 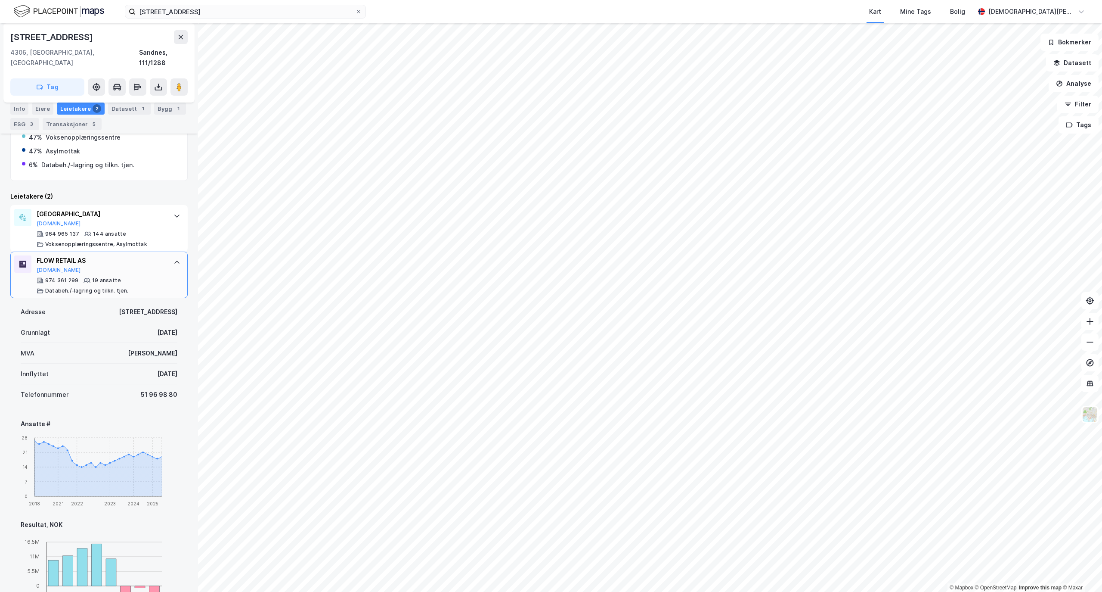 What do you see at coordinates (44, 394) in the screenshot?
I see `div: Telefonnummer` at bounding box center [44, 394].